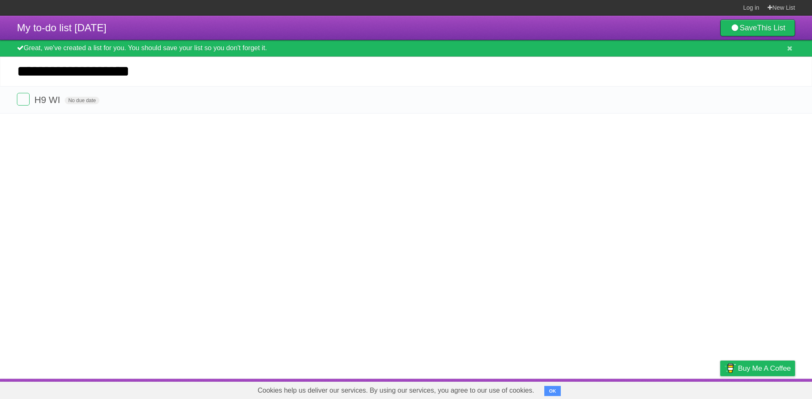 The width and height of the screenshot is (812, 399). Describe the element at coordinates (768, 389) in the screenshot. I see `a: Suggest a feature` at that location.